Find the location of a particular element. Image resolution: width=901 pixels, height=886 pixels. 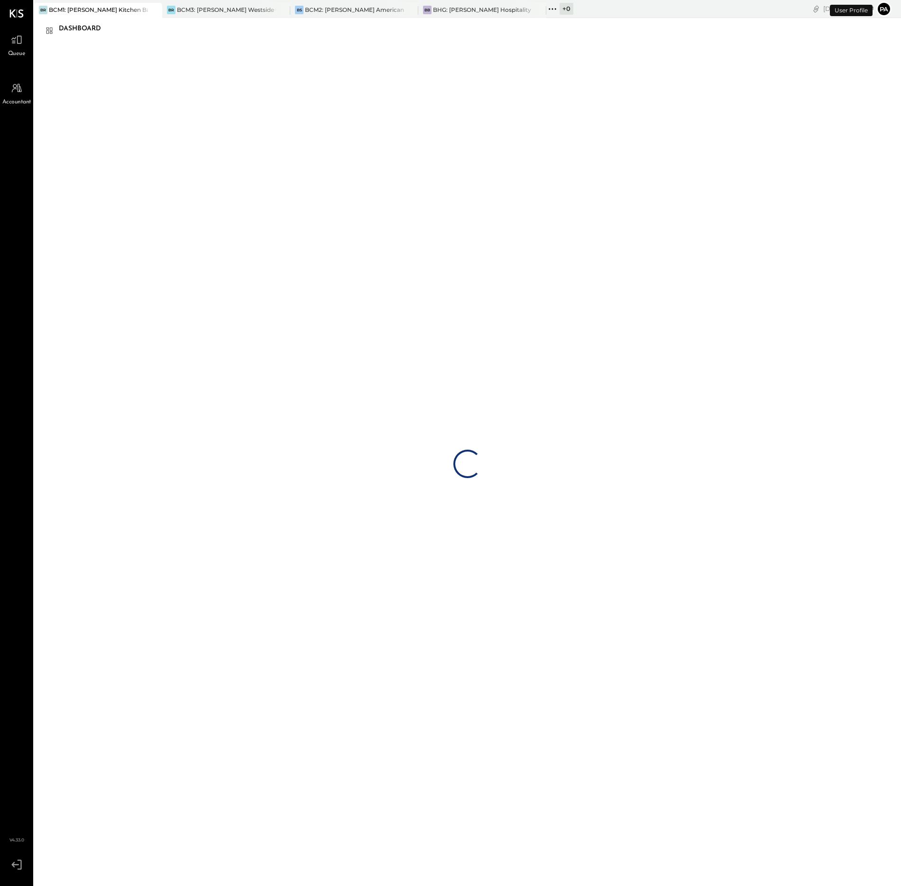

button: pa is located at coordinates (884, 9).